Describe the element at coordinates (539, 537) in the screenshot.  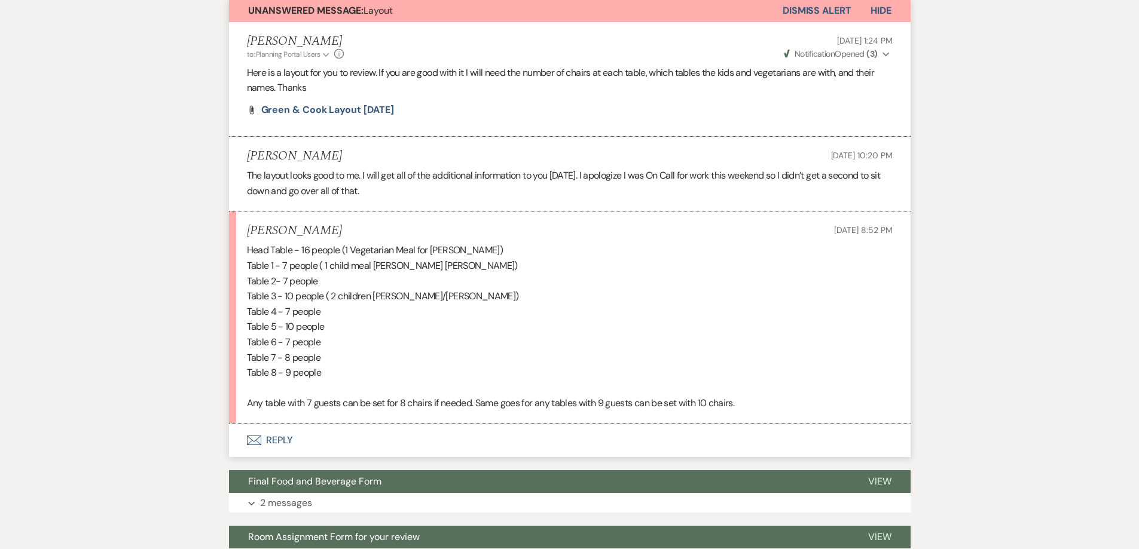
I see `button: Room Assignment Form for your review` at that location.